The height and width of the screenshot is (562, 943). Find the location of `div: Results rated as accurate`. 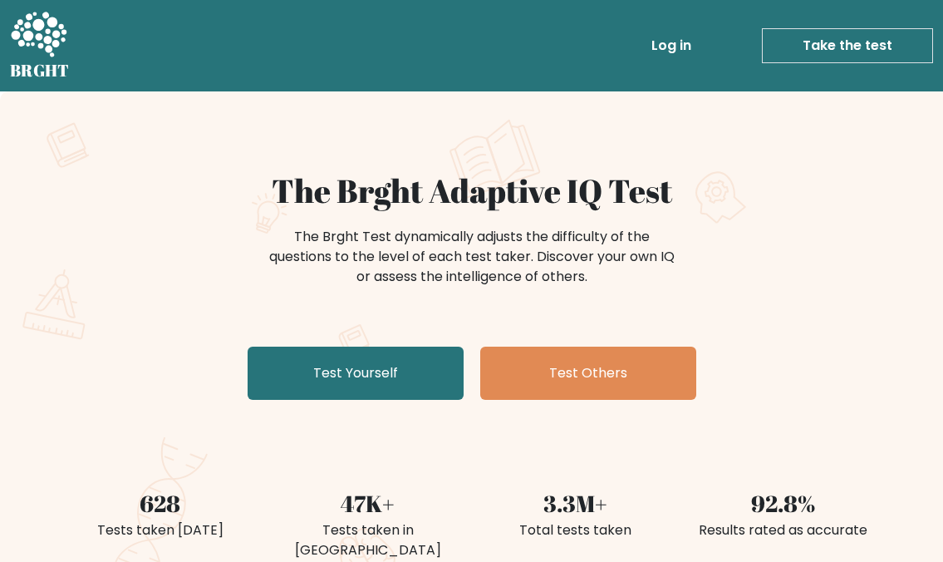

div: Results rated as accurate is located at coordinates (784, 530).